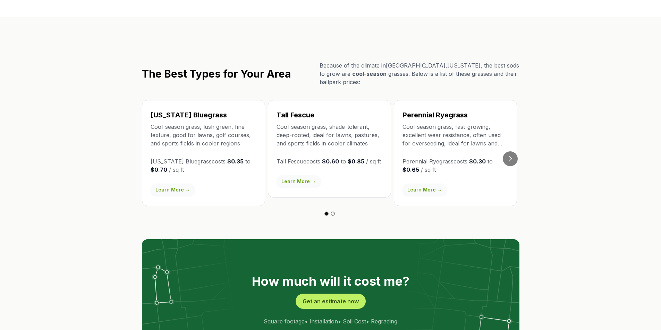 This screenshot has height=330, width=661. Describe the element at coordinates (333, 214) in the screenshot. I see `button: Go to slide 2` at that location.